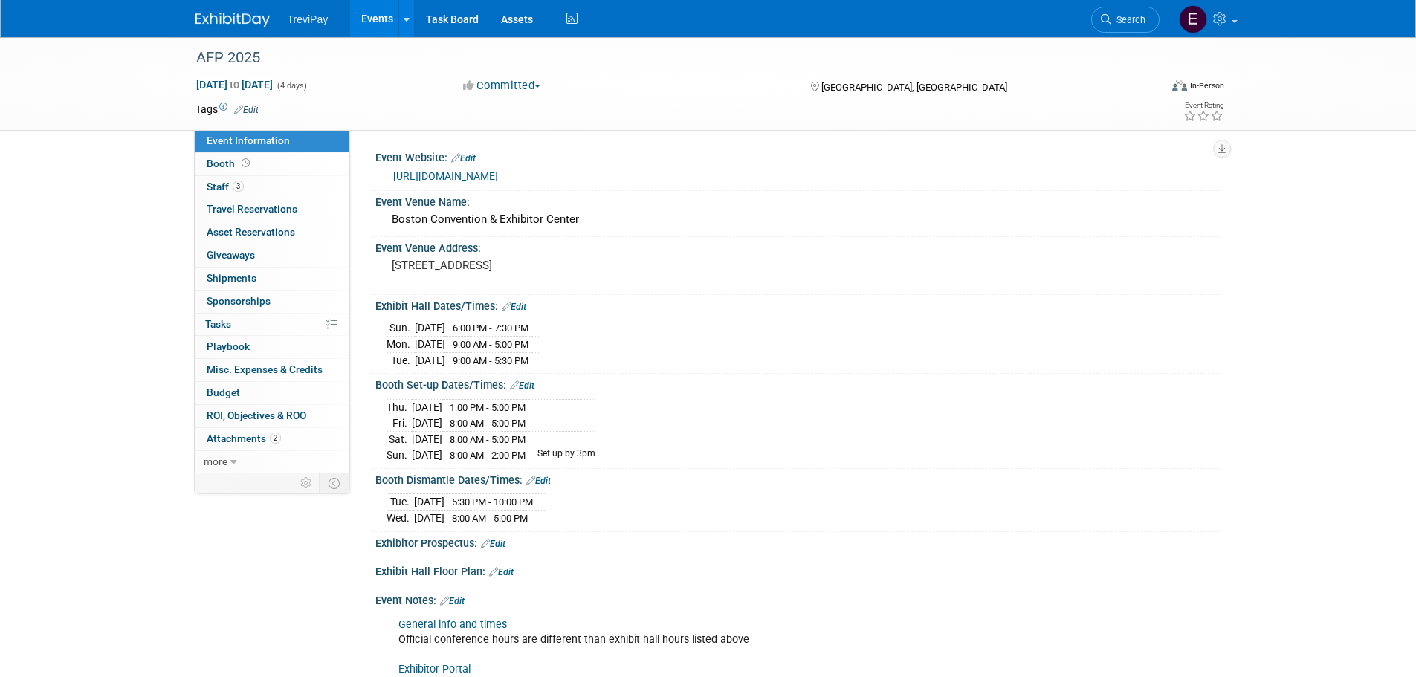 This screenshot has width=1416, height=677. Describe the element at coordinates (239, 301) in the screenshot. I see `span: Sponsorships` at that location.